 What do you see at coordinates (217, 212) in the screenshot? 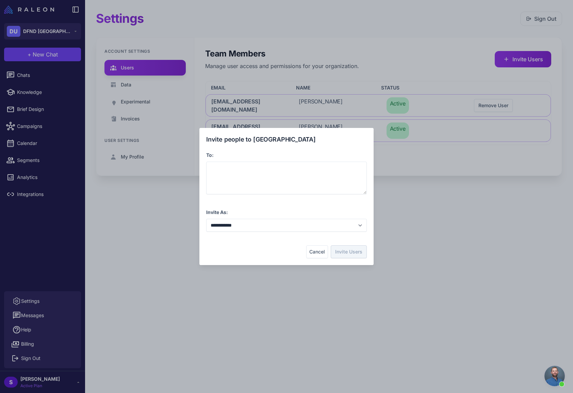
I see `label: Invite As:` at bounding box center [217, 212].